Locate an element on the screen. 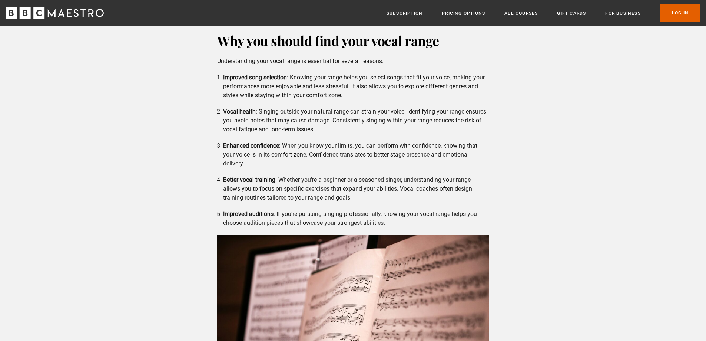 The image size is (706, 341). li: : When you know your limits, you can perform with confidence, knowing that your voice is in its c... is located at coordinates (356, 155).